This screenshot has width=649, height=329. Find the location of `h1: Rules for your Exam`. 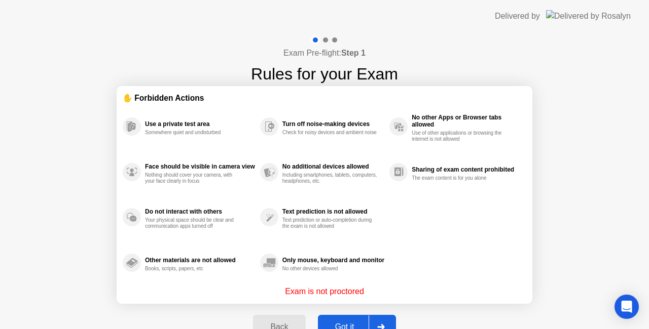

h1: Rules for your Exam is located at coordinates (324, 74).